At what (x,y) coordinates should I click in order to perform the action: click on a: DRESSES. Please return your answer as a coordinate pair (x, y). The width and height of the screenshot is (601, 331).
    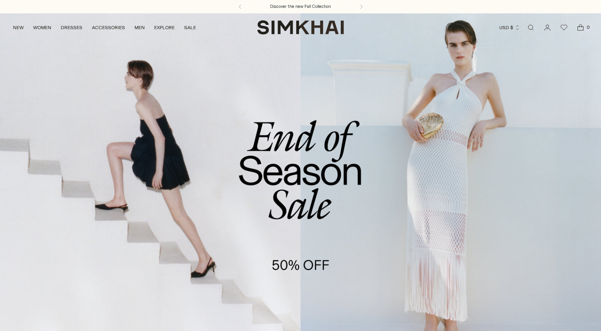
    Looking at the image, I should click on (71, 28).